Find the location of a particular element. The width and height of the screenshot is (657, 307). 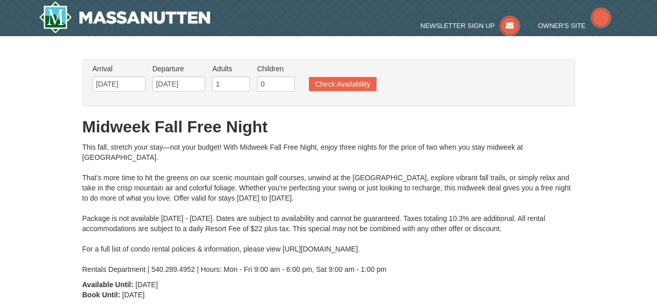

a: Massanutten Resort is located at coordinates (125, 17).